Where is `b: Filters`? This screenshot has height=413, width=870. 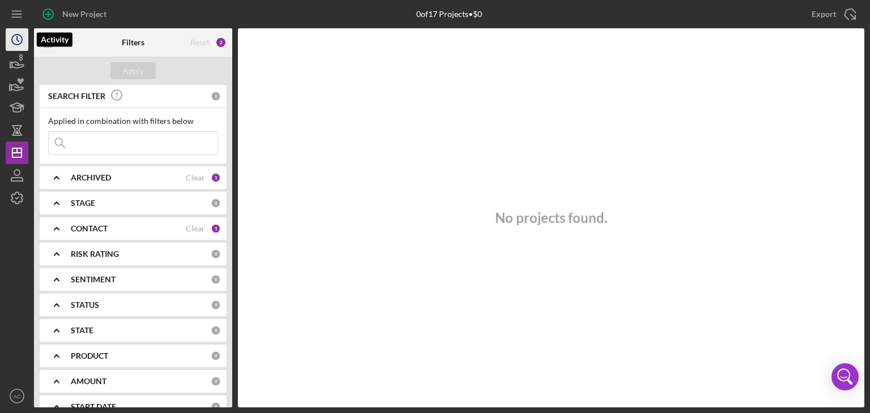 b: Filters is located at coordinates (133, 42).